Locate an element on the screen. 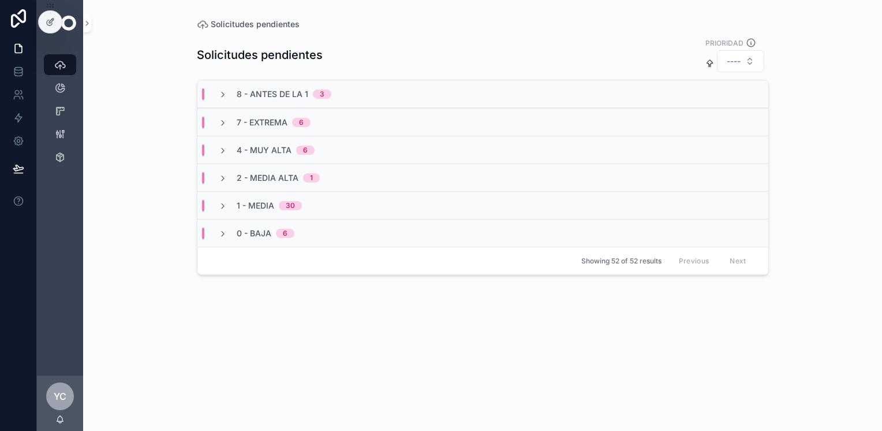 The image size is (882, 431). div: 3 is located at coordinates (322, 94).